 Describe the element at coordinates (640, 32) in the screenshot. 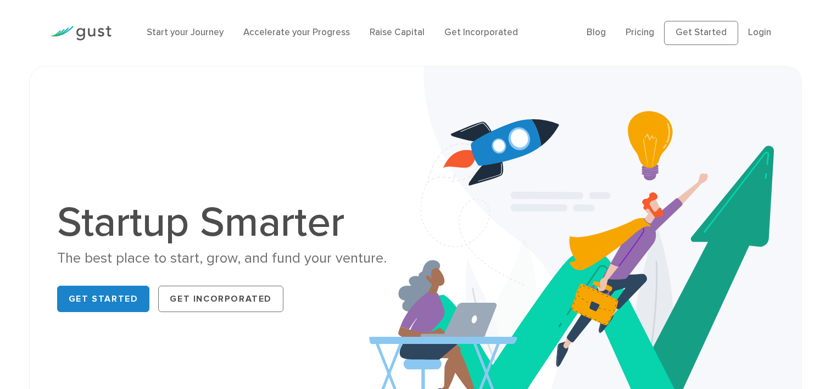

I see `a: Pricing` at that location.